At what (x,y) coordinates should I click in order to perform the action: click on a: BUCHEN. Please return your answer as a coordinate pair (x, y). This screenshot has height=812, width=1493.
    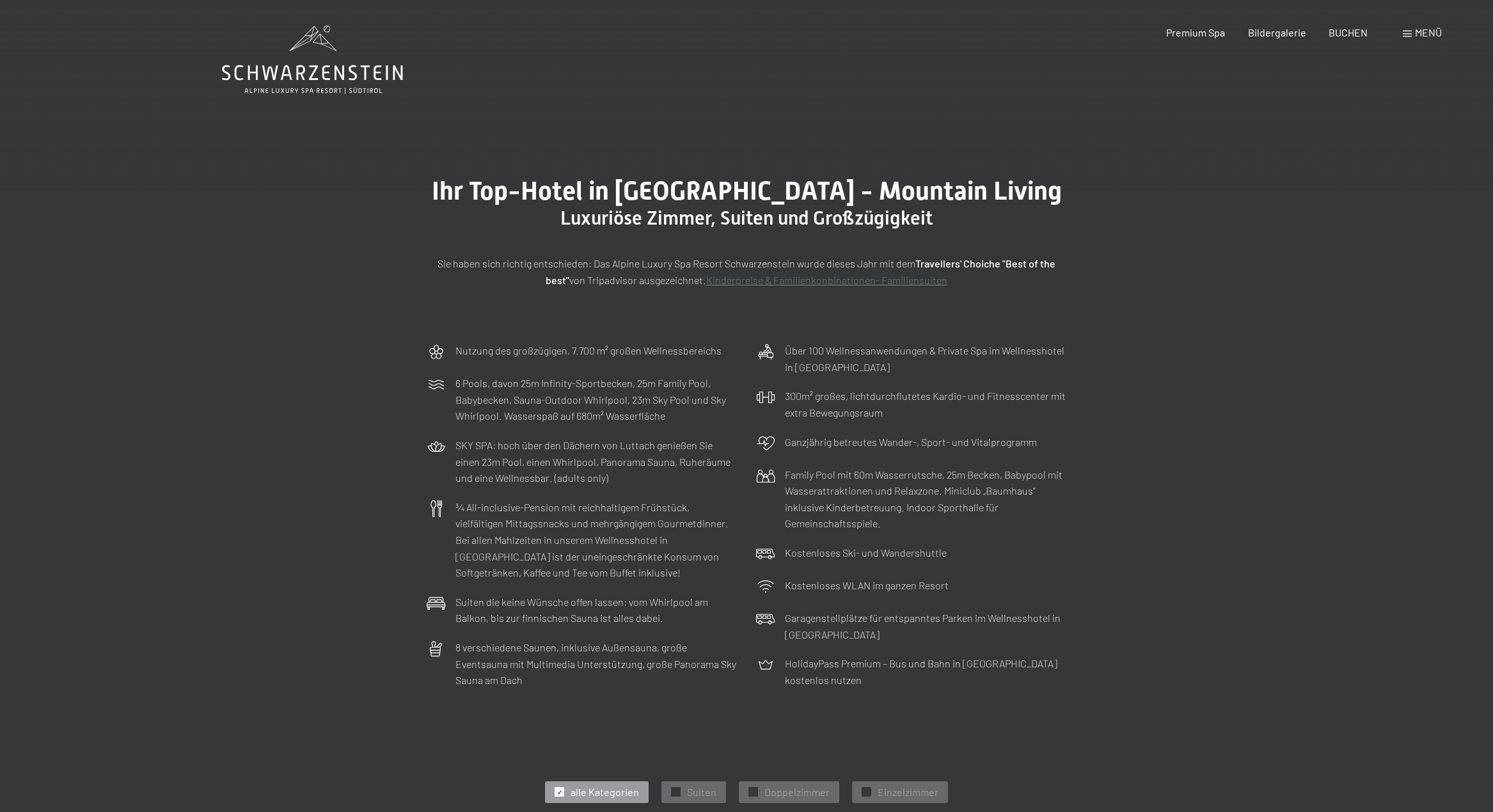
    Looking at the image, I should click on (1347, 32).